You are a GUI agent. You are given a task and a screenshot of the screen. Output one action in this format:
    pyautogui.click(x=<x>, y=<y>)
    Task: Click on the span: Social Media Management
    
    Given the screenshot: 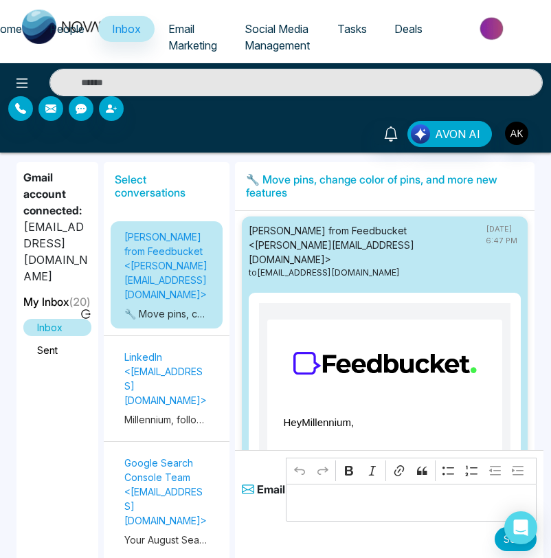 What is the action you would take?
    pyautogui.click(x=277, y=37)
    